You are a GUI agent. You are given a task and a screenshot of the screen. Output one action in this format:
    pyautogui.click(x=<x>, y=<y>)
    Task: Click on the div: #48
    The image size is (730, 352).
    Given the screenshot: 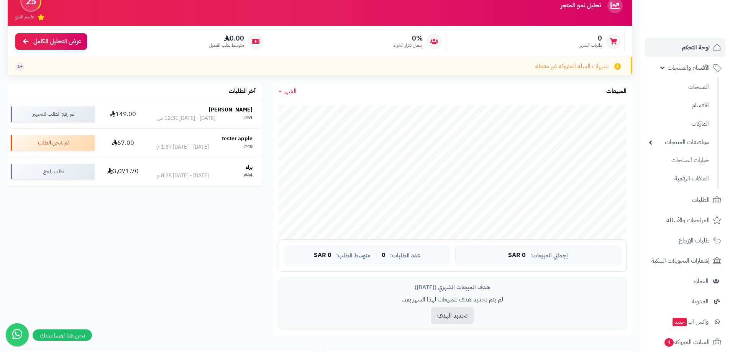 What is the action you would take?
    pyautogui.click(x=248, y=147)
    